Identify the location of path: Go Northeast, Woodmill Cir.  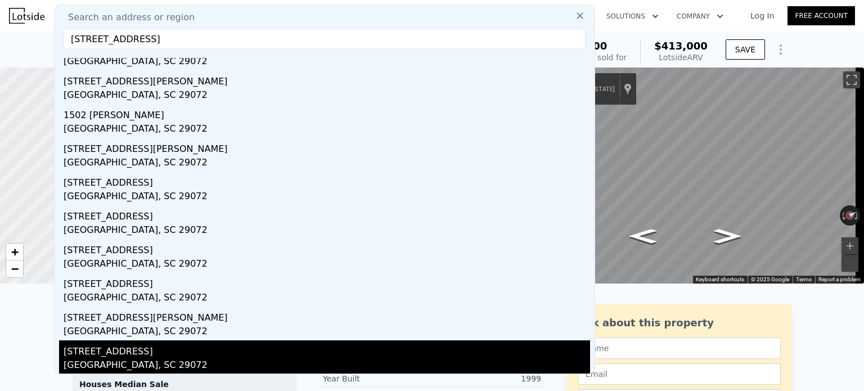
(643, 236).